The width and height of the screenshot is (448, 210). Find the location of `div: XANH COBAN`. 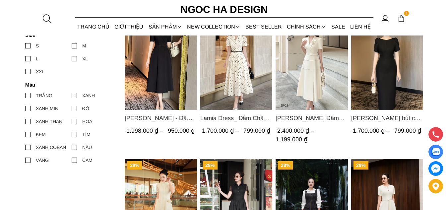

div: XANH COBAN is located at coordinates (51, 147).